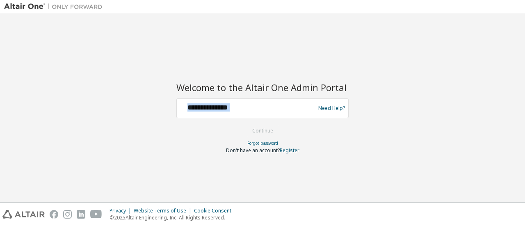  I want to click on div: Website Terms of Use, so click(164, 211).